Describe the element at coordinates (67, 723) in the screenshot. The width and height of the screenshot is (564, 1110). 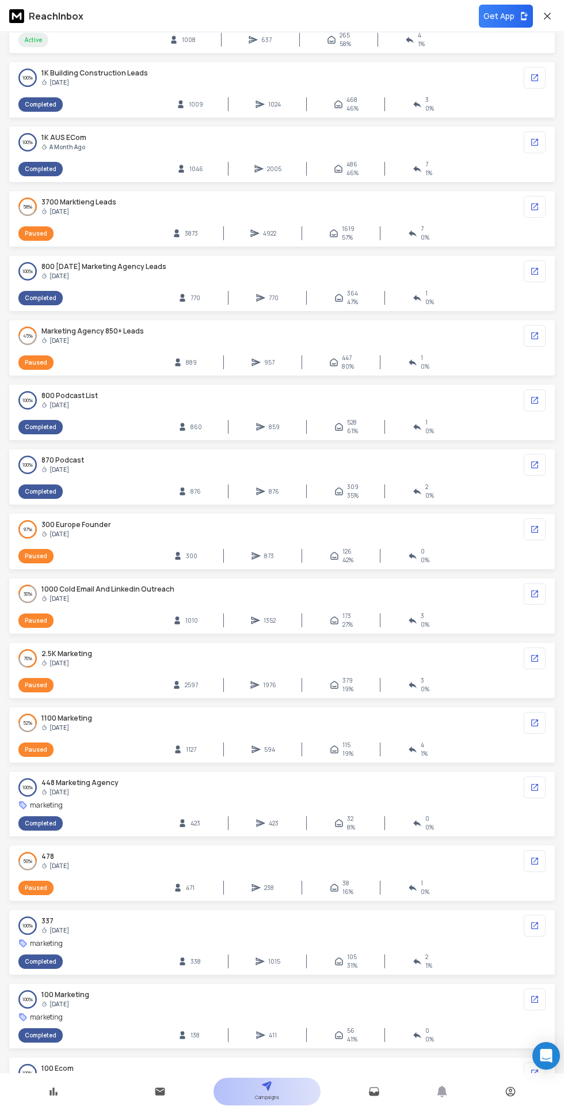
I see `span: 1100 marketing` at that location.